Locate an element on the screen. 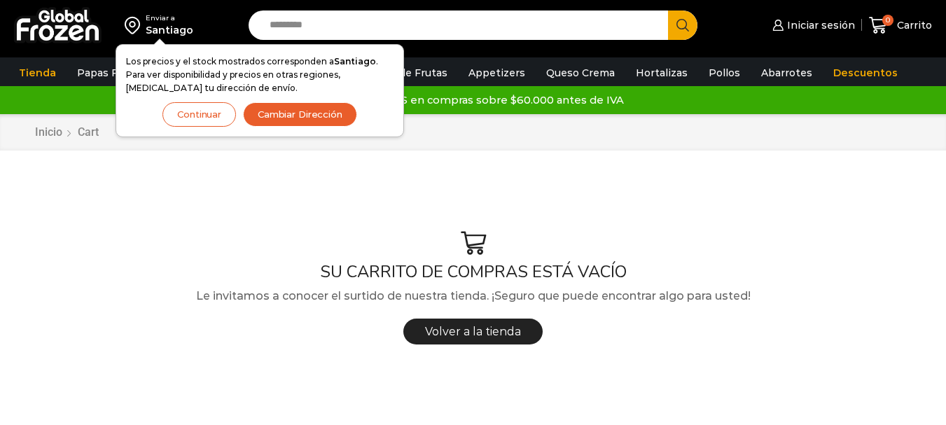 This screenshot has height=425, width=946. a: Tienda is located at coordinates (37, 73).